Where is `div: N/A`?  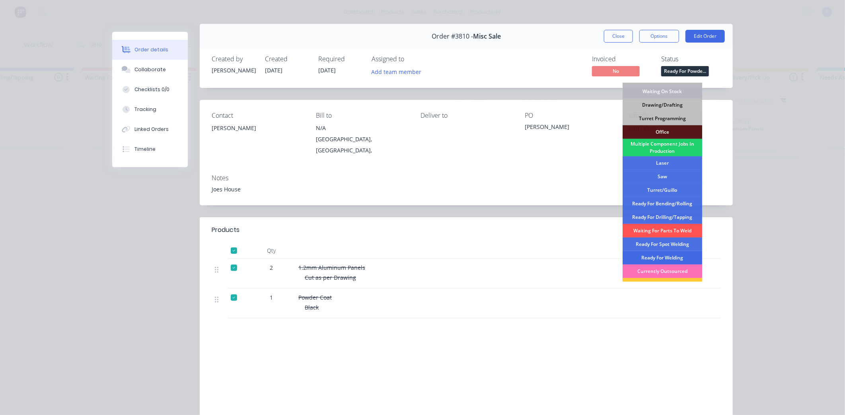
div: N/A is located at coordinates (361, 128).